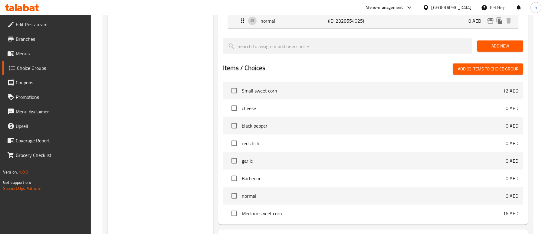 This screenshot has height=234, width=545. I want to click on span: Add (0) items to choice group, so click(488, 69).